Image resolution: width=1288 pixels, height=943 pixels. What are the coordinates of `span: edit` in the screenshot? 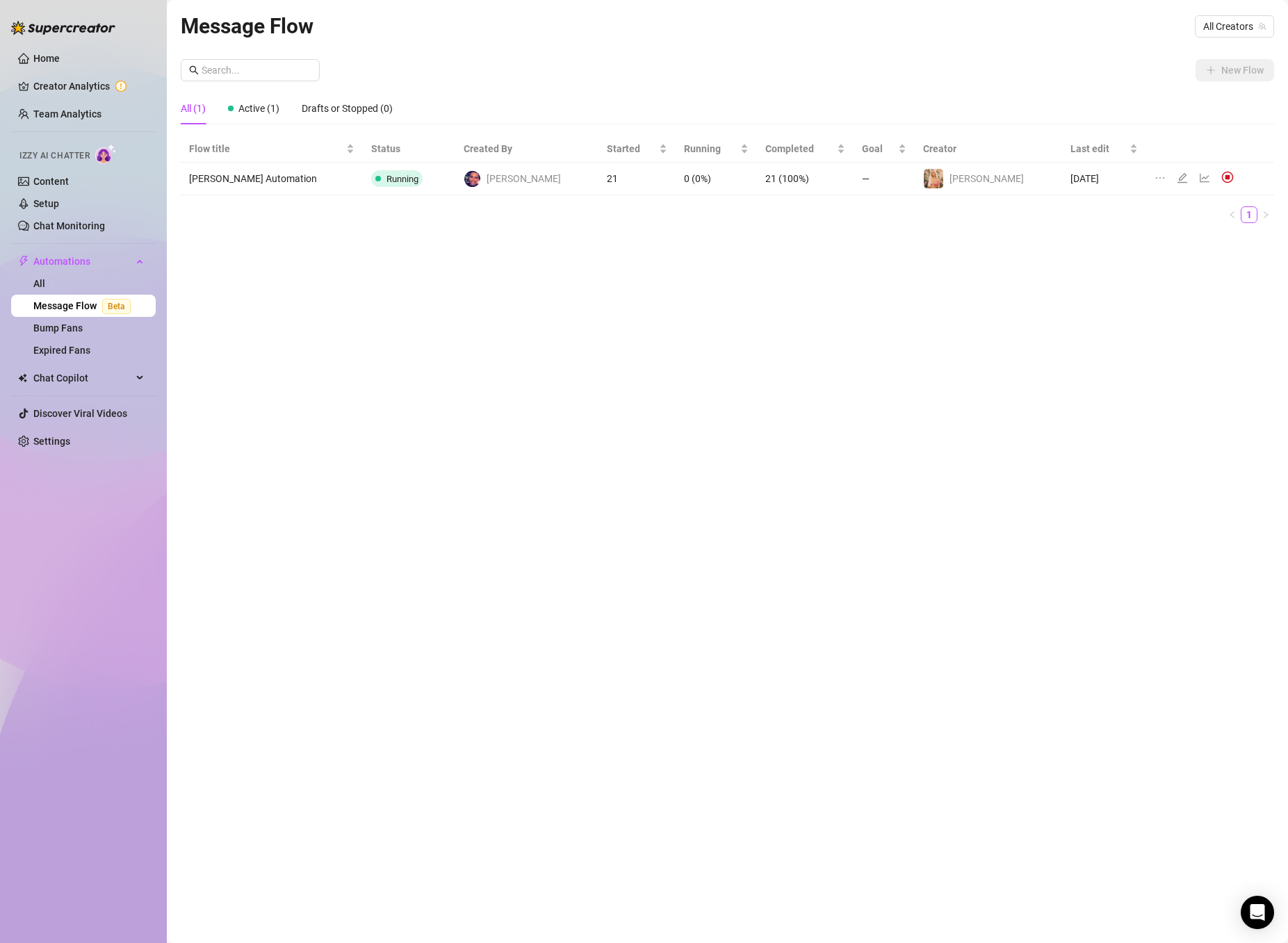 It's located at (1182, 178).